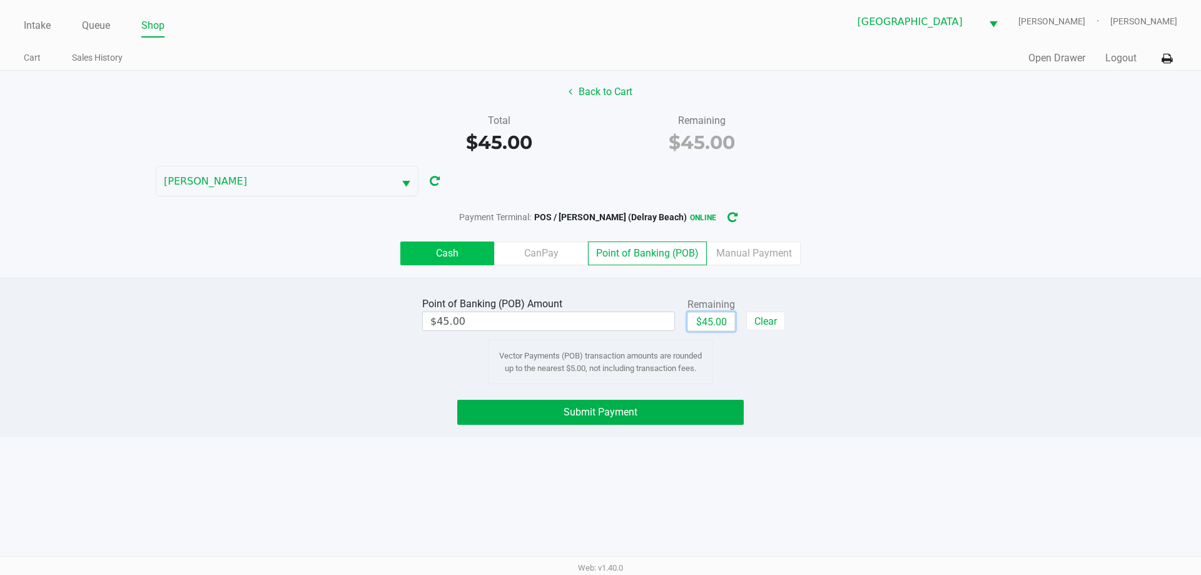  What do you see at coordinates (498, 121) in the screenshot?
I see `div: Total` at bounding box center [498, 121].